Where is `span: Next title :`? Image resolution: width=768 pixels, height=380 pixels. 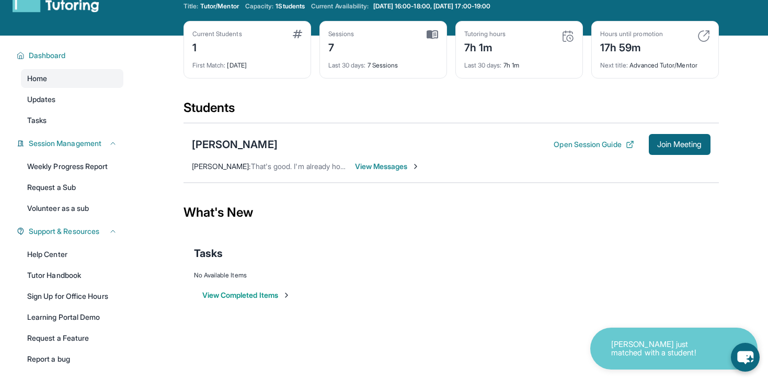
span: Next title : is located at coordinates (615, 65).